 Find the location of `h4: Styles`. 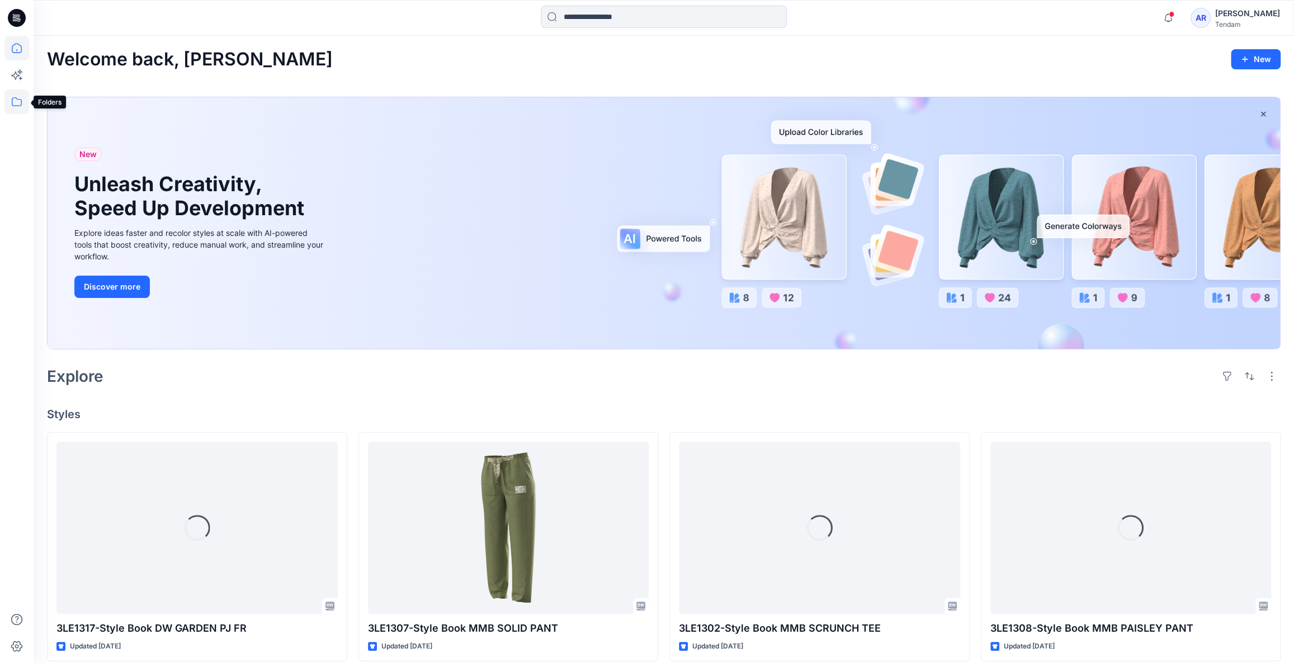

h4: Styles is located at coordinates (664, 414).